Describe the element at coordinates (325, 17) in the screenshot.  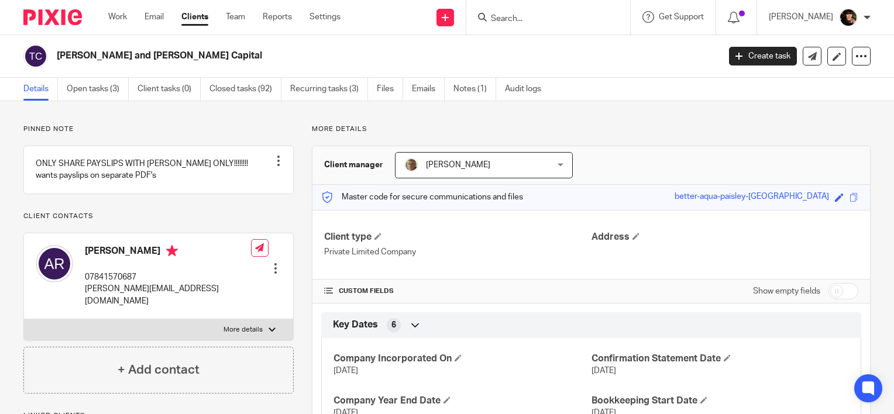
I see `a: Settings` at that location.